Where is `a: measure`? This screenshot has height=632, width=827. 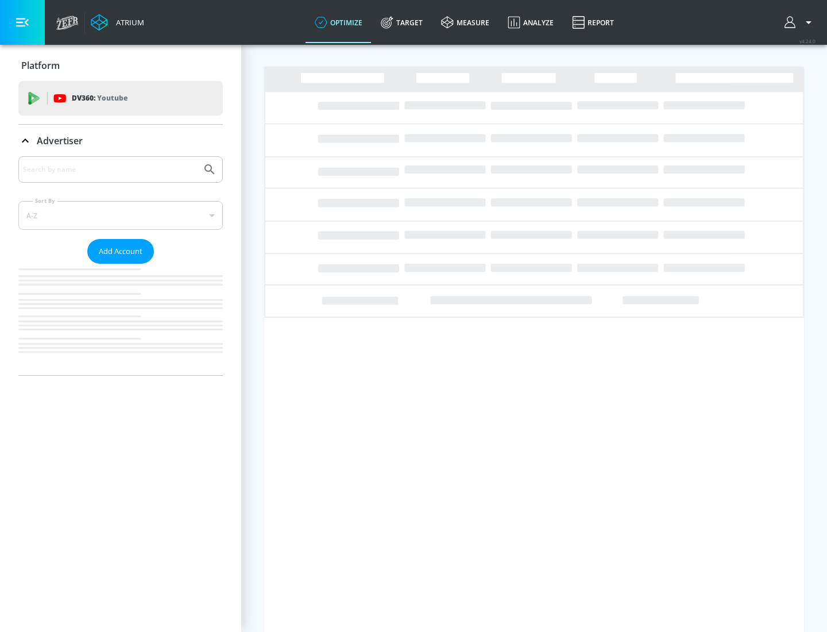 a: measure is located at coordinates (465, 22).